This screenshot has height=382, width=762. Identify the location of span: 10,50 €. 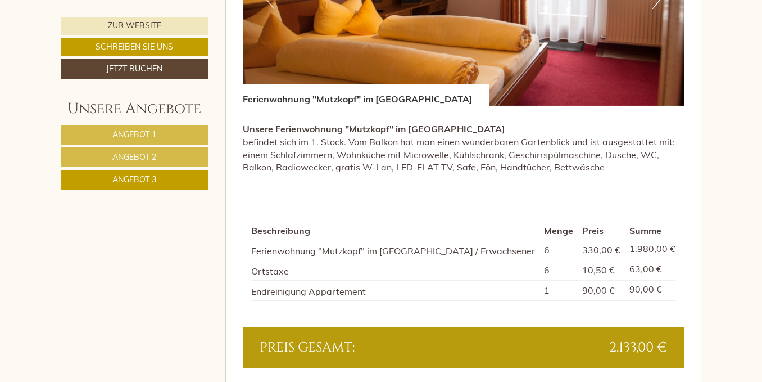
(599, 270).